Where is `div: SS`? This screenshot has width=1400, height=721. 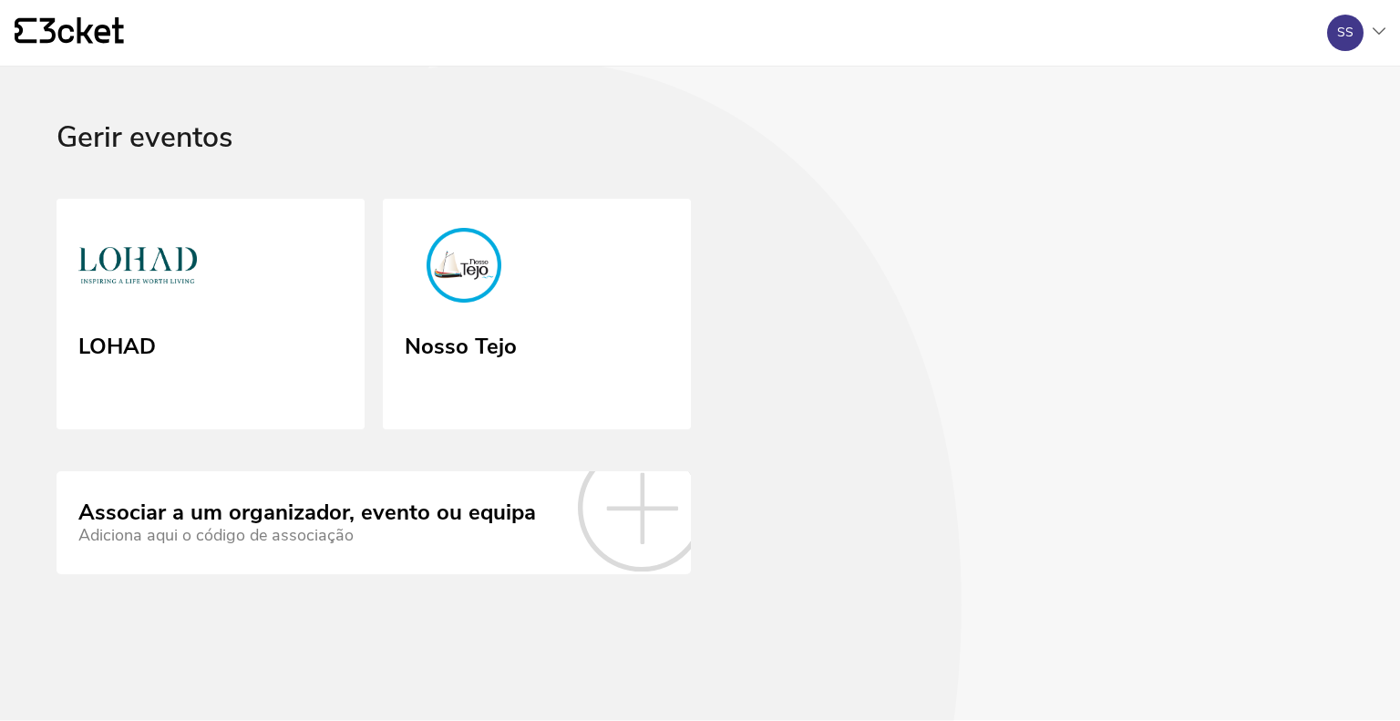
div: SS is located at coordinates (1345, 33).